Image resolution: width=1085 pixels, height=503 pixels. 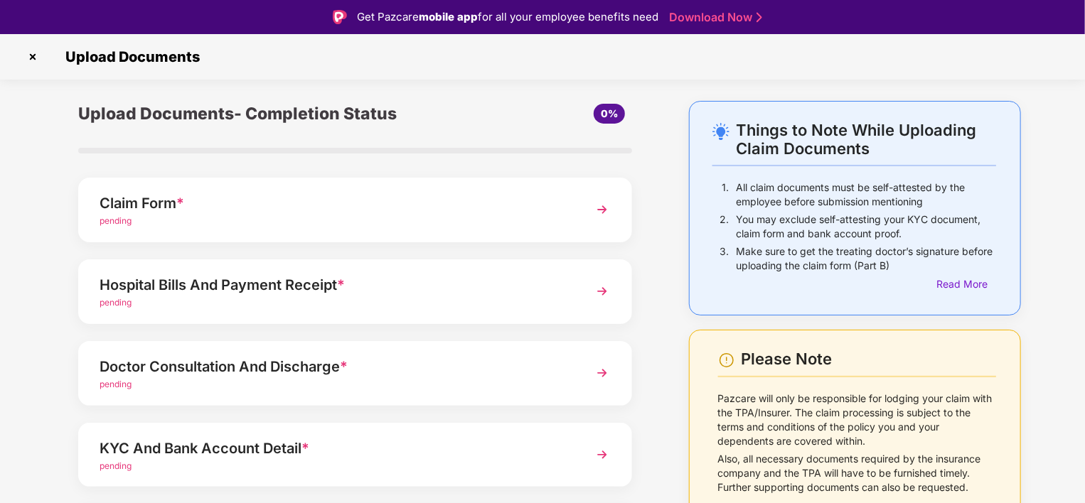 I want to click on div: KYC And Bank Account Detail, so click(x=333, y=449).